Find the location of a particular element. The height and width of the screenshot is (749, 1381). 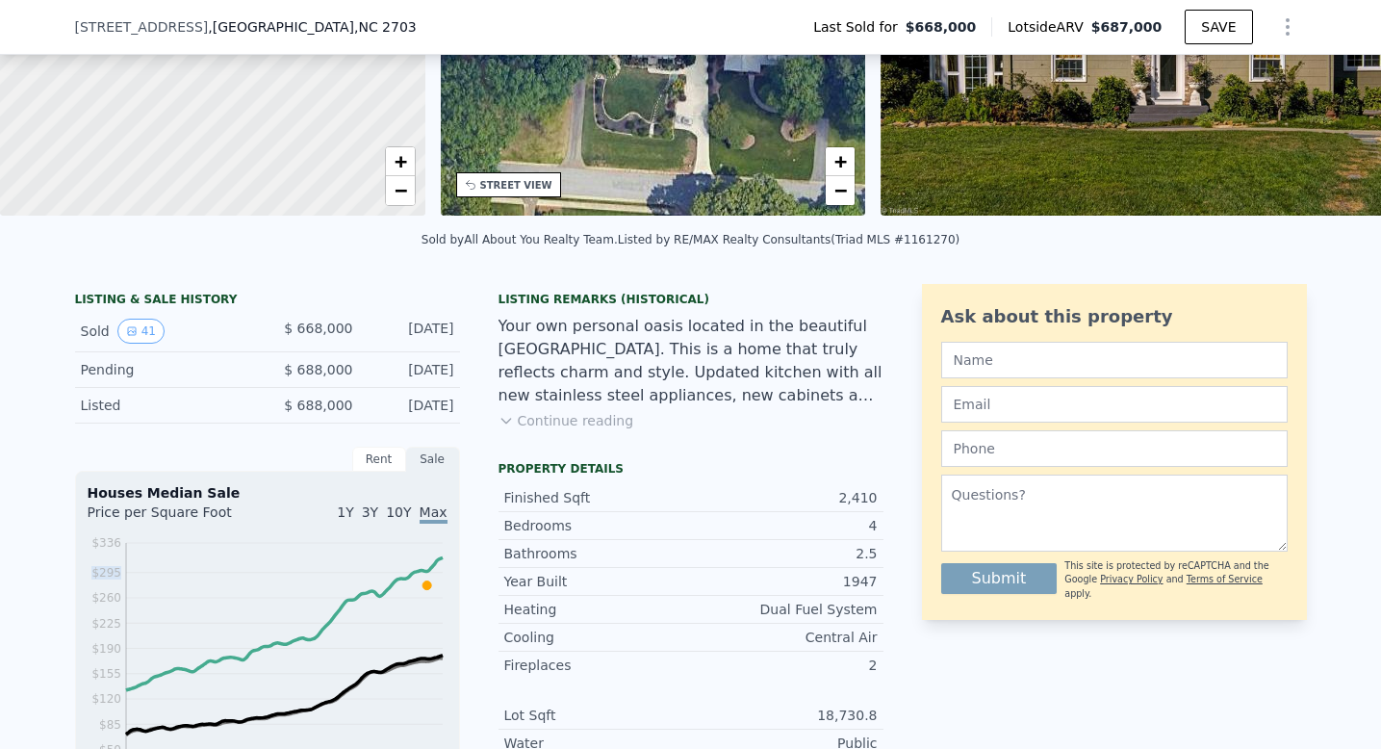

button: Submit is located at coordinates (999, 578).